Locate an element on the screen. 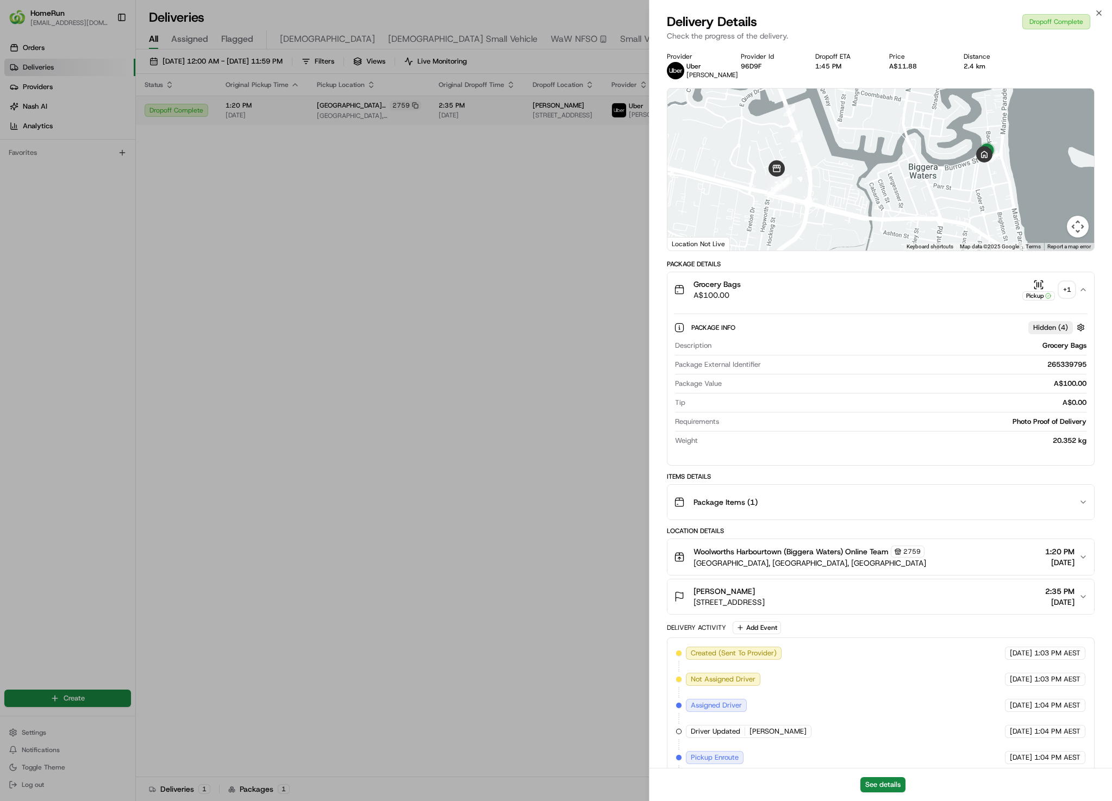 The width and height of the screenshot is (1112, 801). button: Package Items (1) is located at coordinates (881, 502).